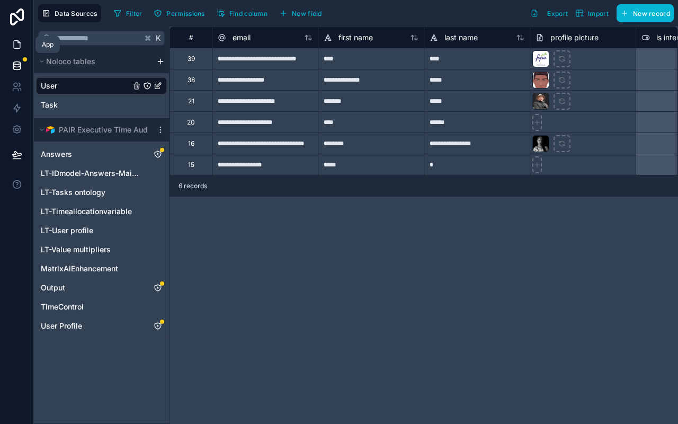 This screenshot has width=678, height=424. Describe the element at coordinates (193, 186) in the screenshot. I see `span: 6 records` at that location.